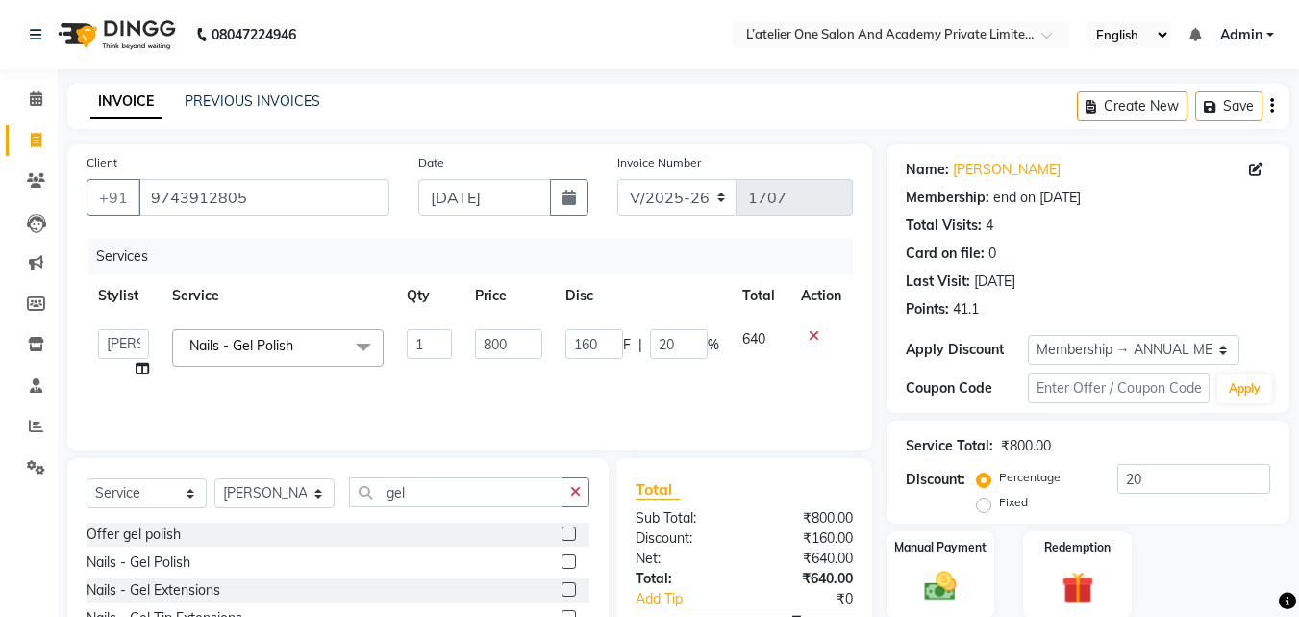 This screenshot has width=1299, height=617. I want to click on input: Enter Offer / Coupon Code, so click(1119, 388).